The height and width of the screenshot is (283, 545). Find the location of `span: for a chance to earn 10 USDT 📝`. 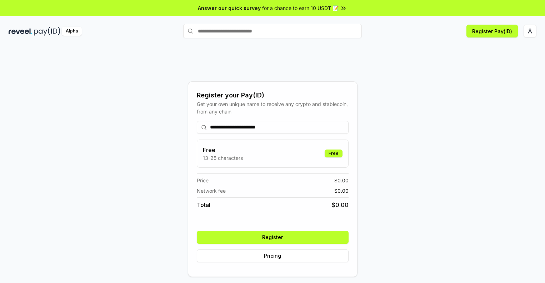

span: for a chance to earn 10 USDT 📝 is located at coordinates (300, 8).